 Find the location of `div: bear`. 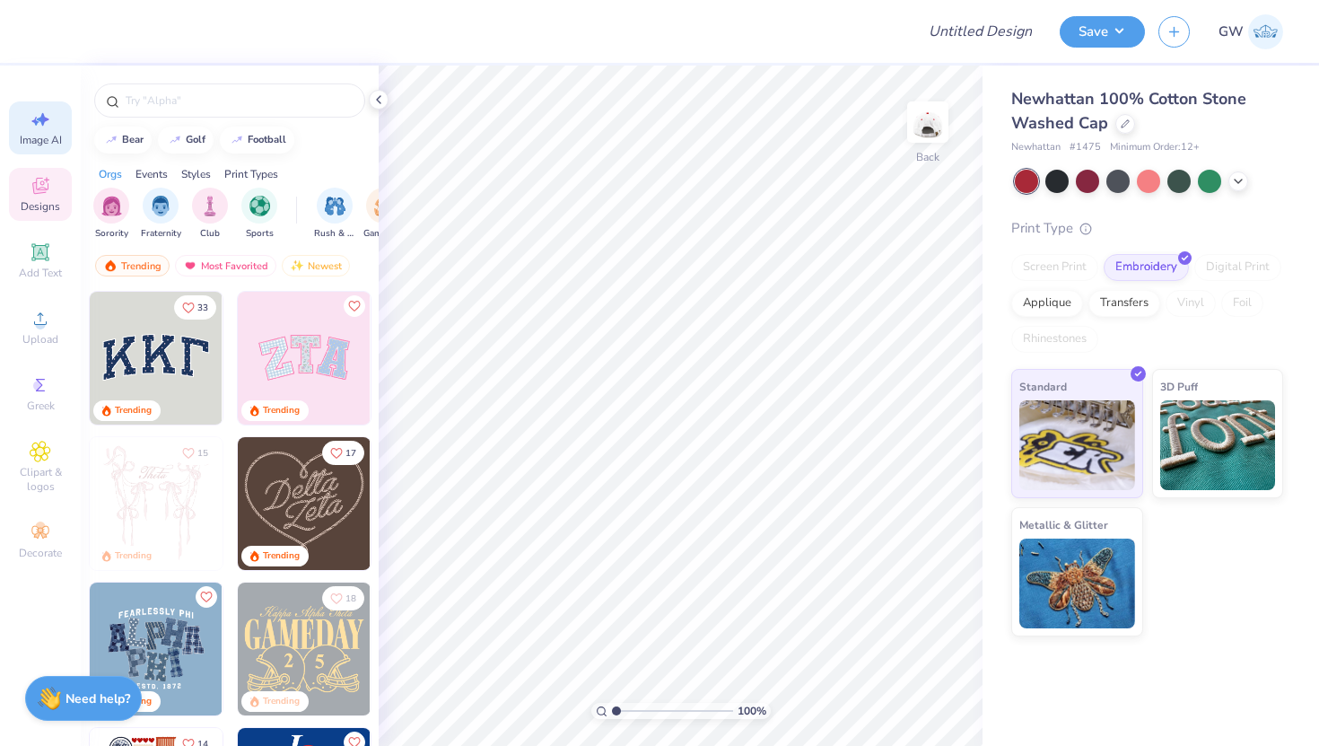

div: bear is located at coordinates (133, 139).